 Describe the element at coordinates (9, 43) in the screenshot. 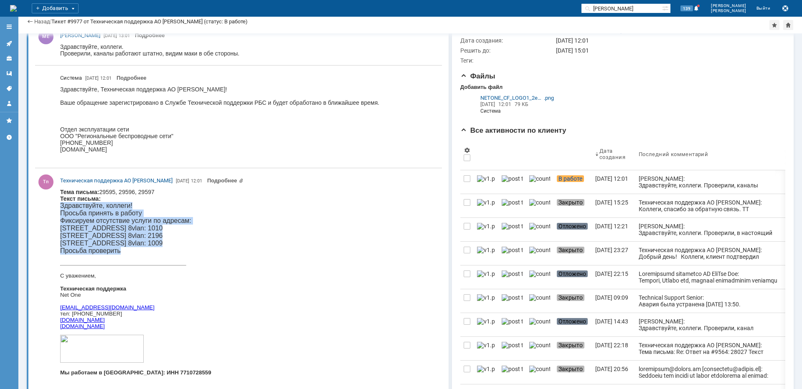

I see `a: Активности` at that location.